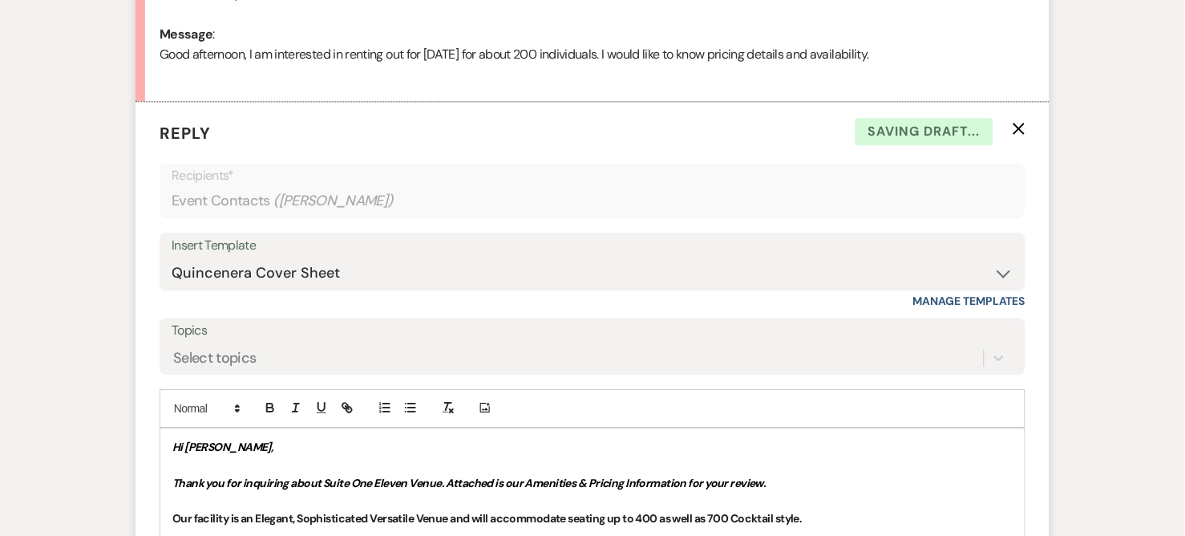  Describe the element at coordinates (925, 132) in the screenshot. I see `span: Saving draft...` at that location.